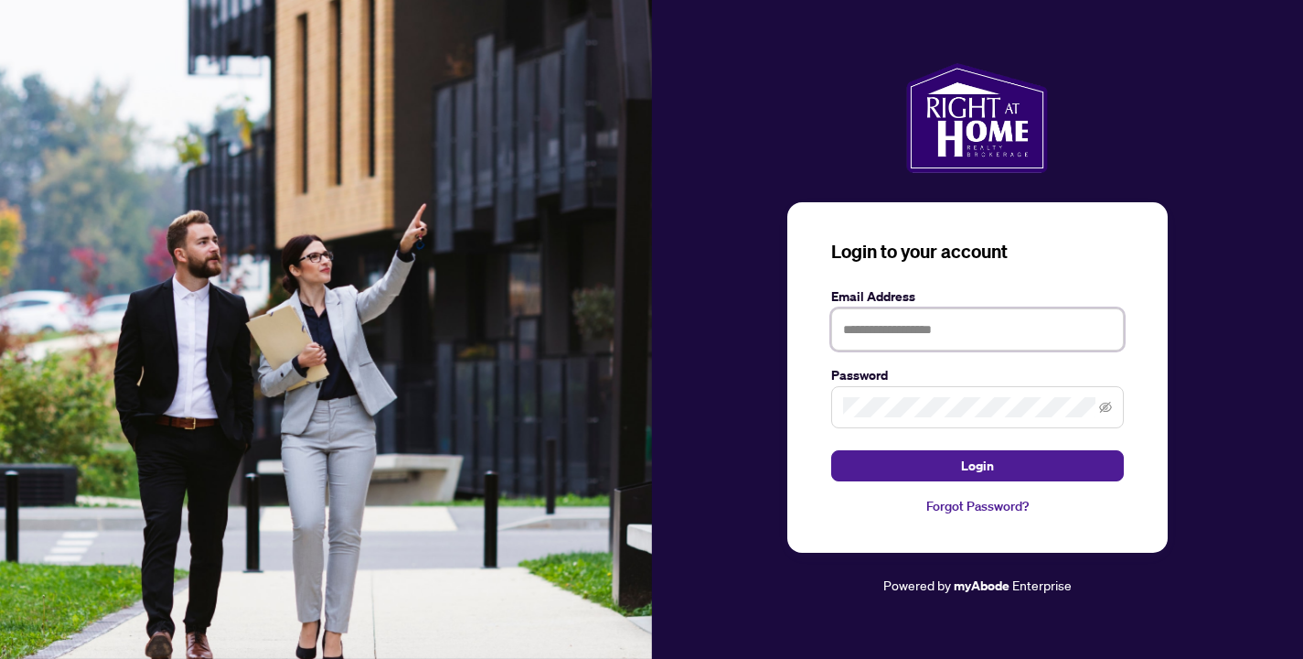 The height and width of the screenshot is (659, 1303). What do you see at coordinates (978, 466) in the screenshot?
I see `button: Login` at bounding box center [978, 466].